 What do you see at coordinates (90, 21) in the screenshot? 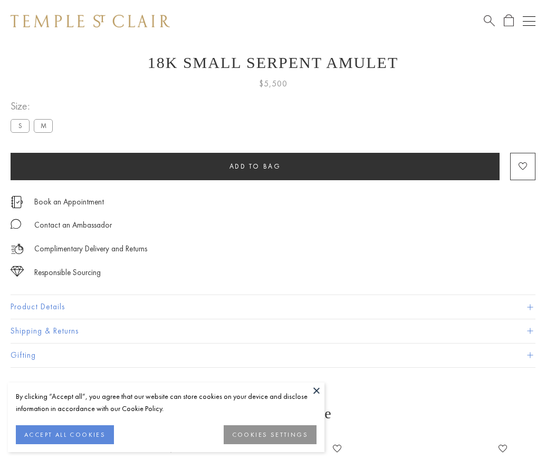
I see `img: Temple St. Clair` at bounding box center [90, 21].